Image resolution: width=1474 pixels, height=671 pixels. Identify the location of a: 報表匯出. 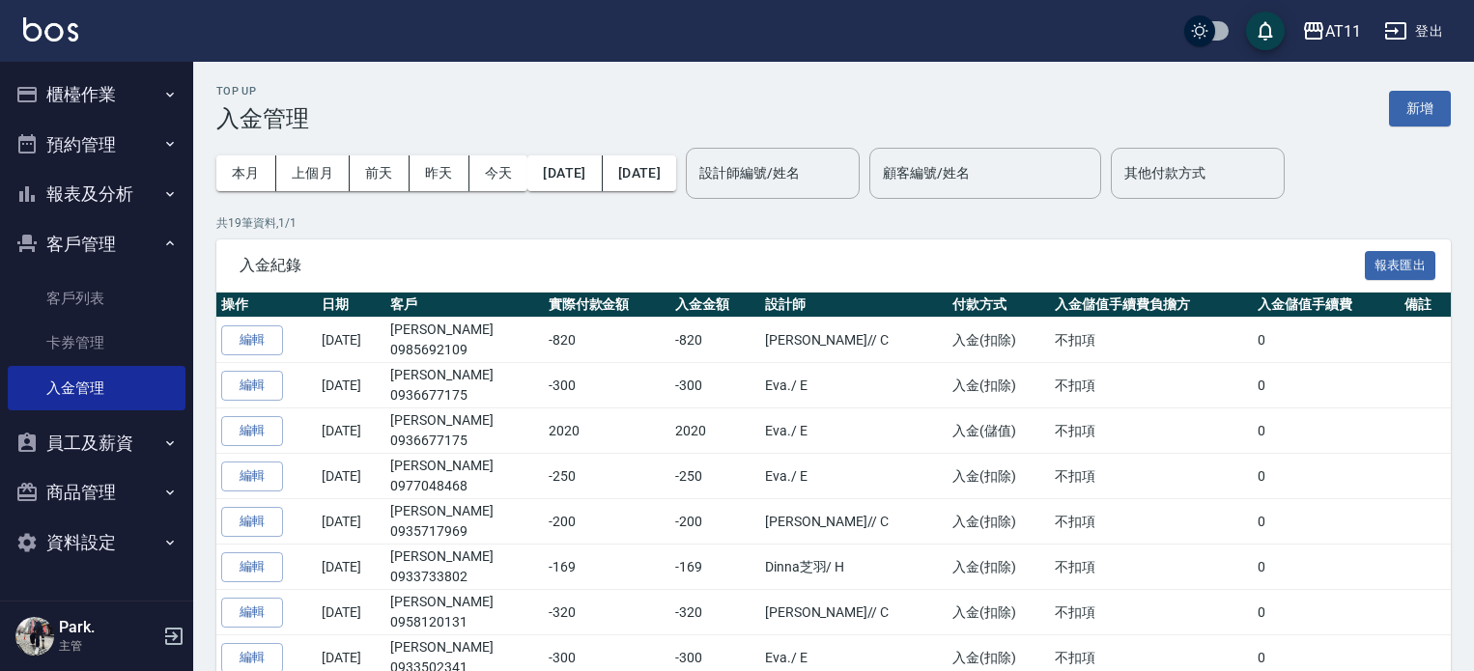
(1401, 264).